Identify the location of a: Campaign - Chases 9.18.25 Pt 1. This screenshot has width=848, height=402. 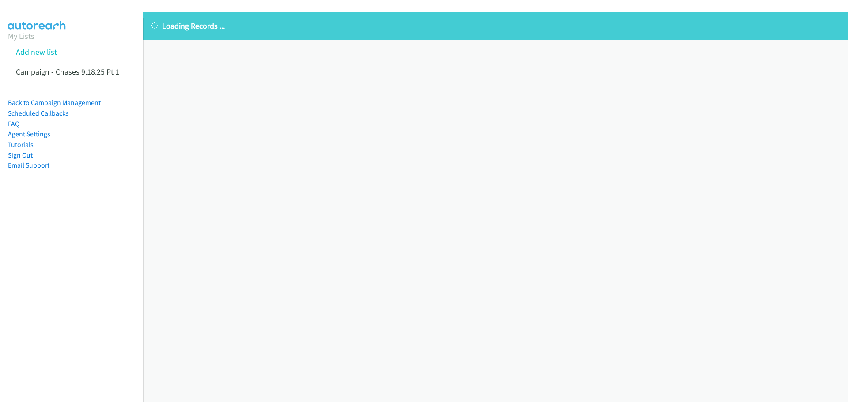
(68, 72).